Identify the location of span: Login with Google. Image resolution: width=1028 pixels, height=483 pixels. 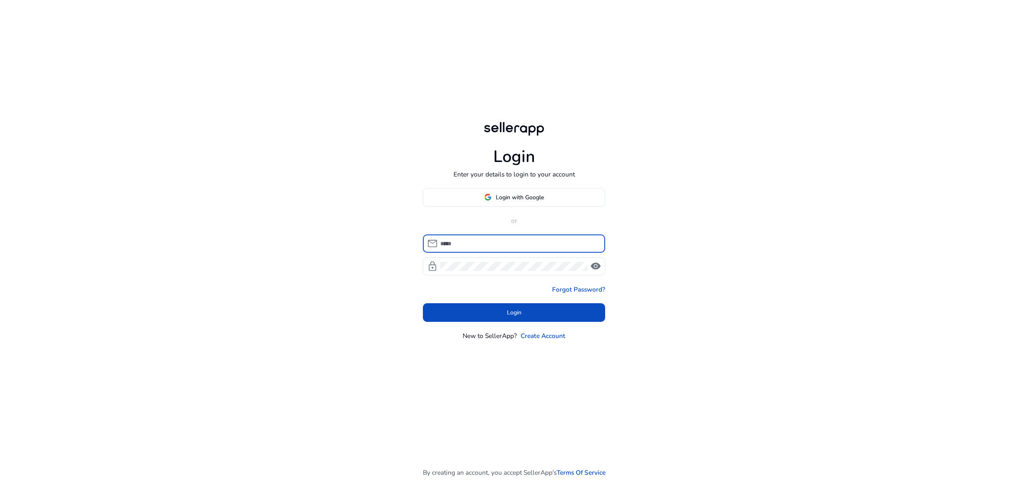
(520, 197).